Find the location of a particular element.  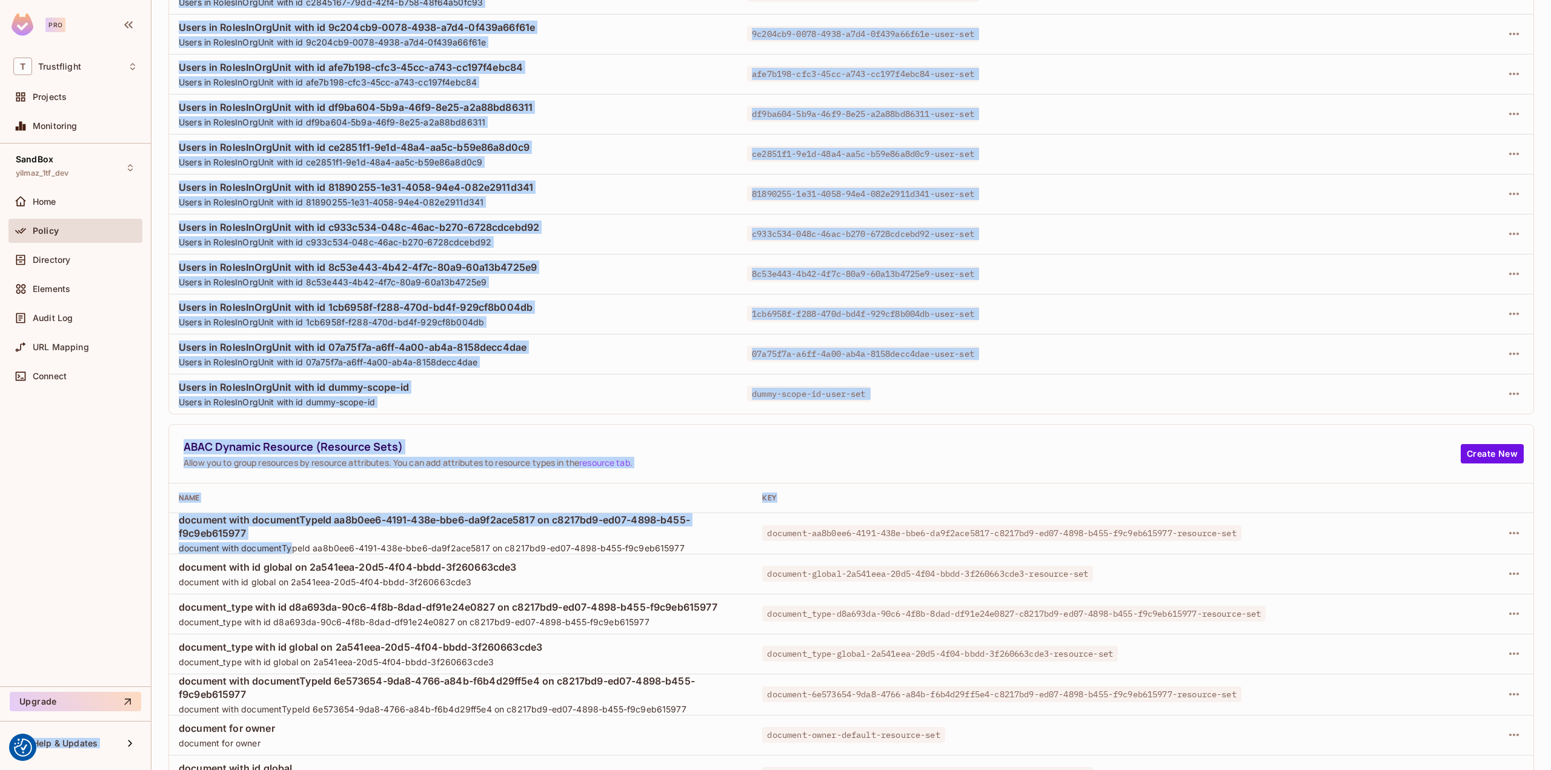

span: ABAC Dynamic Resource (Resource Sets) is located at coordinates (822, 446).